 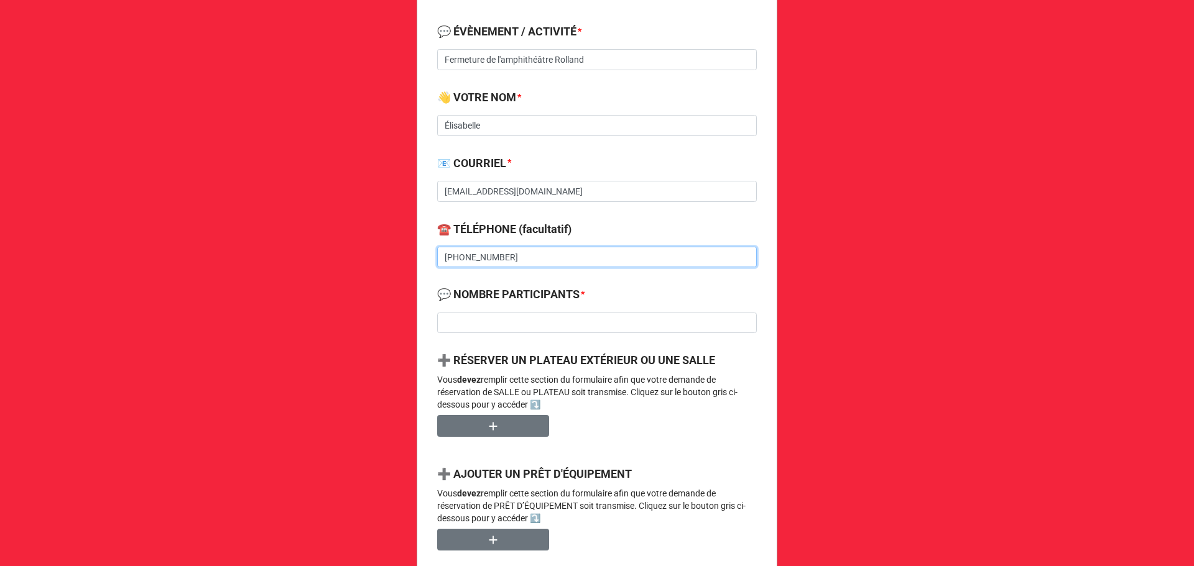 I want to click on p: Vous remplir cette section du formulaire afin que votre demande de réservation de PRÊT D’ÉQUIPEME..., so click(x=597, y=506).